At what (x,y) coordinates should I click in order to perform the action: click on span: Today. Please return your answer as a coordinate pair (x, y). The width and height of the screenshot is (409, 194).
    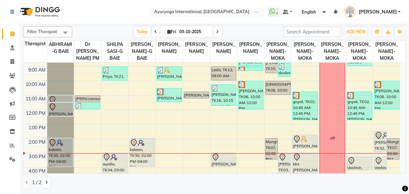
    Looking at the image, I should click on (142, 31).